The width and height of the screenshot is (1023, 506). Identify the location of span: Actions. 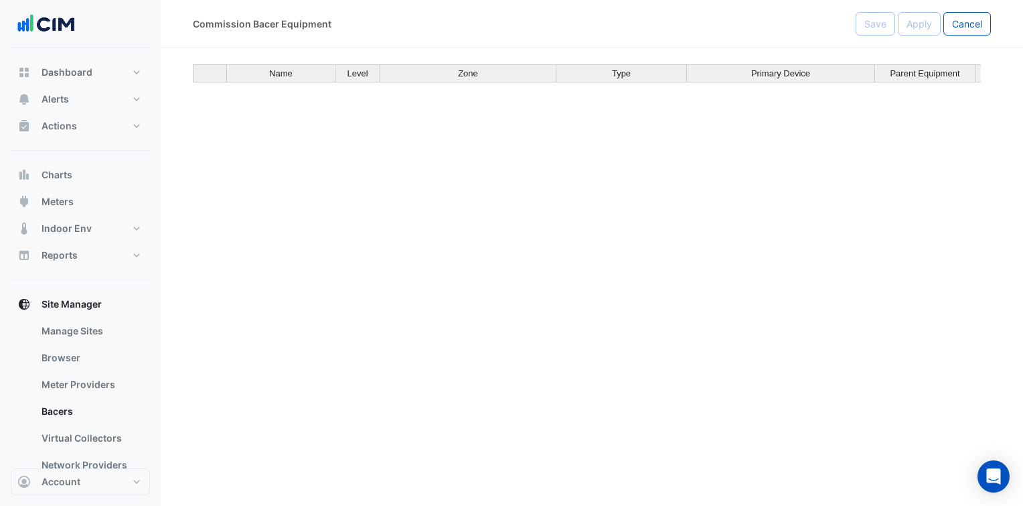
(59, 126).